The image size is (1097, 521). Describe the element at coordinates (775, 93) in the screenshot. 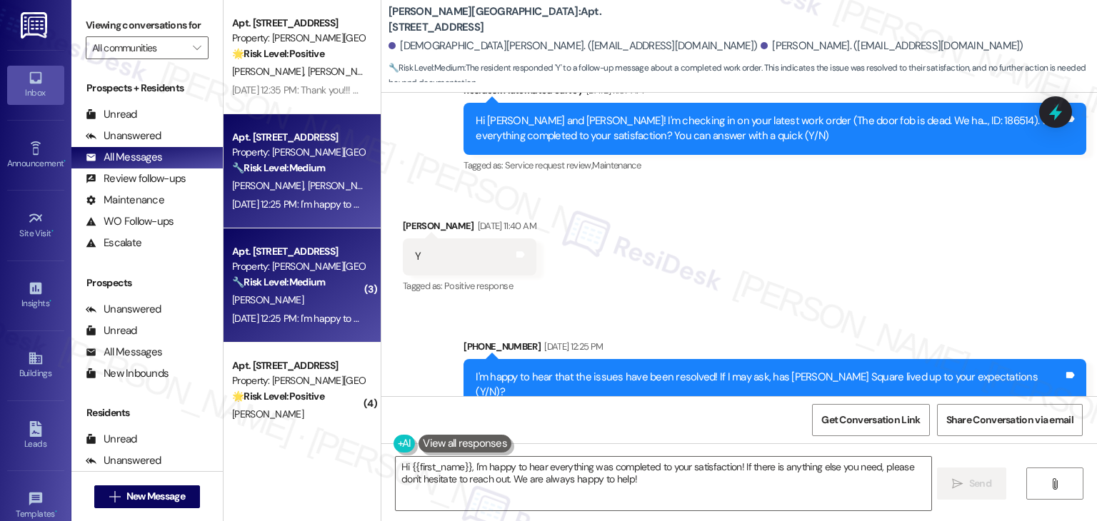

I see `div: Residesk Automated Survey` at that location.